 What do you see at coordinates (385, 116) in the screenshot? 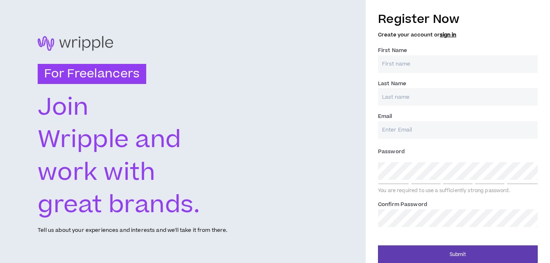
I see `label: Email` at bounding box center [385, 116].